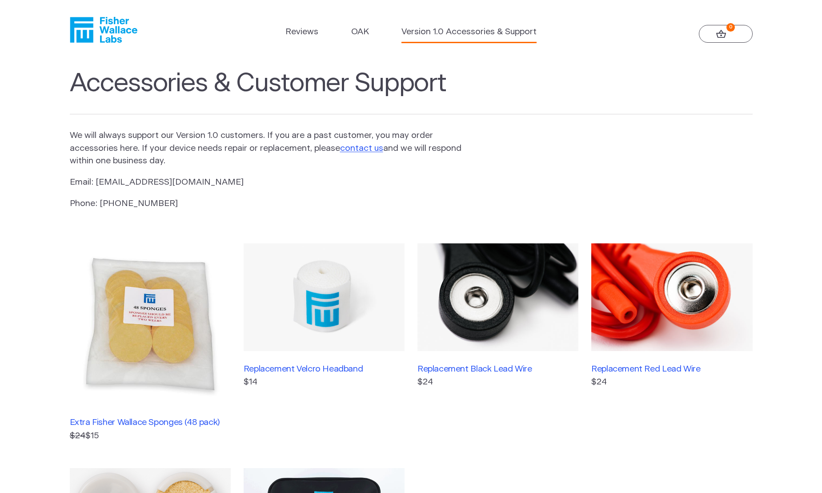  I want to click on a: Replacement Velcro Headband$14, so click(324, 342).